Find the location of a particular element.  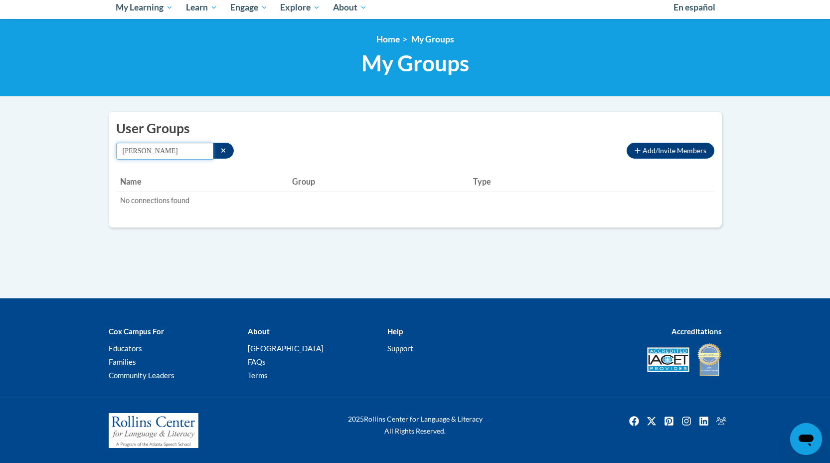

span: En español is located at coordinates (694, 7).